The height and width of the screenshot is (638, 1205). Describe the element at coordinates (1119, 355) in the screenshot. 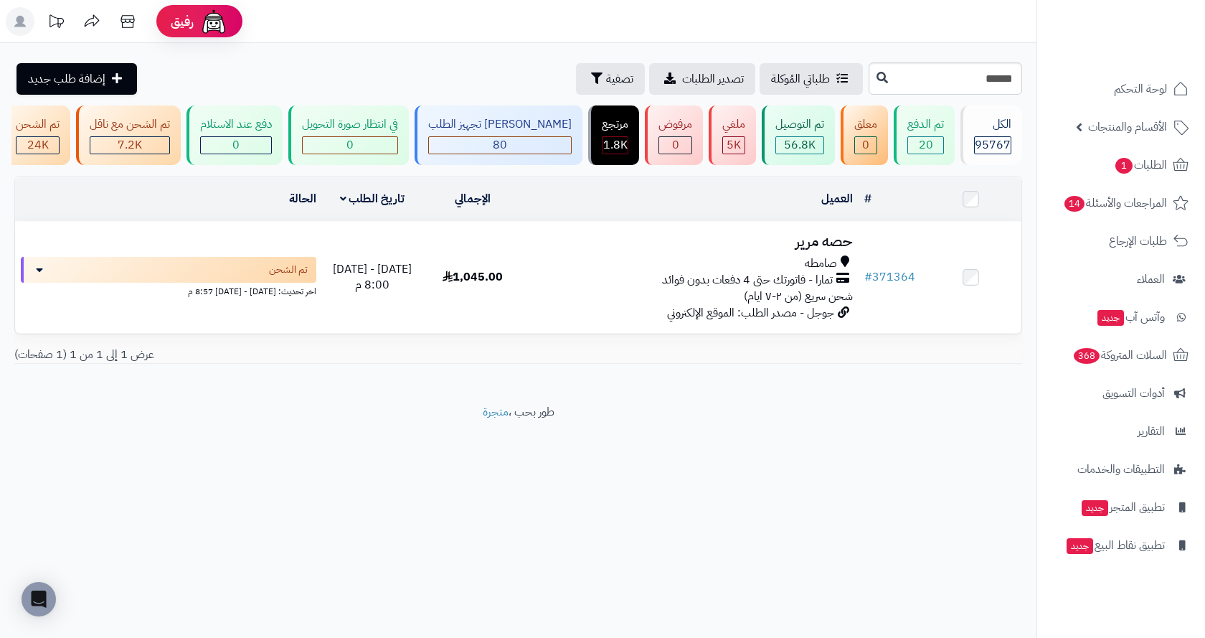

I see `span: السلات المتروكة` at that location.